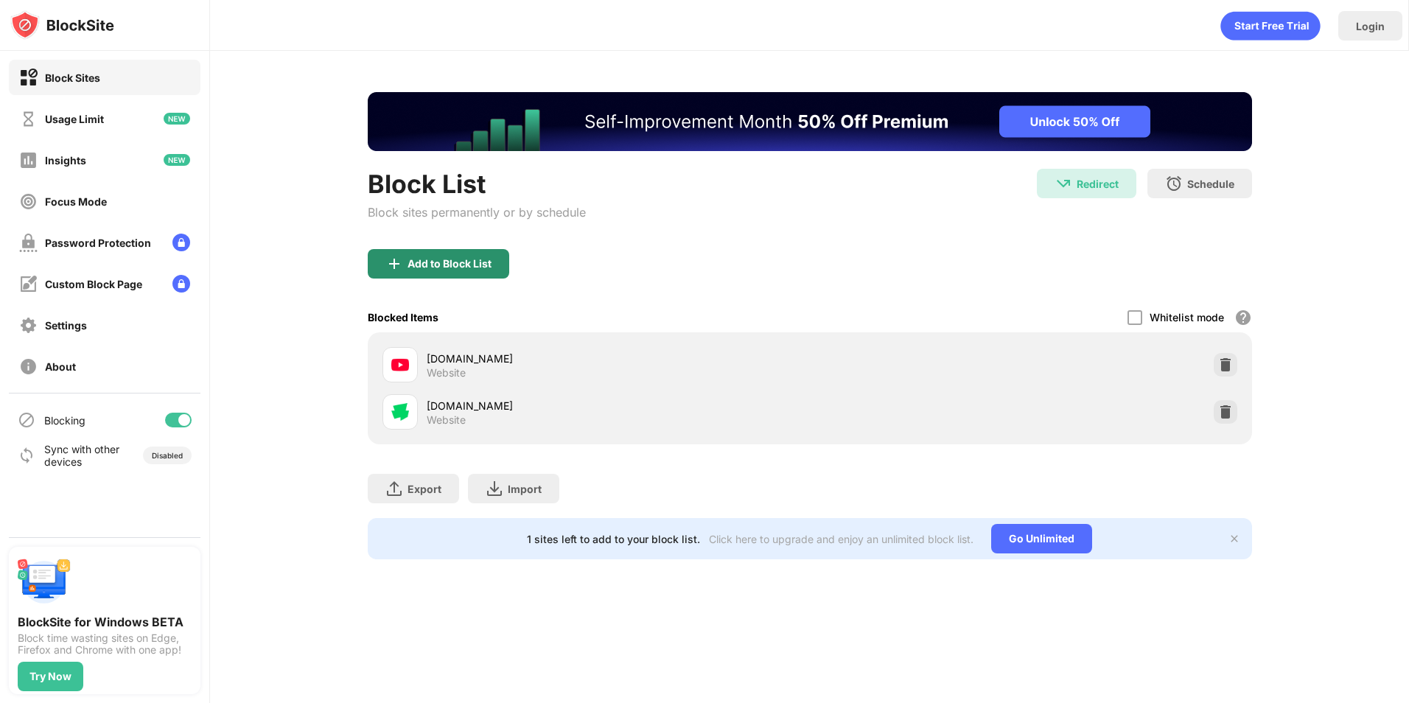 This screenshot has height=703, width=1409. What do you see at coordinates (28, 201) in the screenshot?
I see `img: focus-off.svg` at bounding box center [28, 201].